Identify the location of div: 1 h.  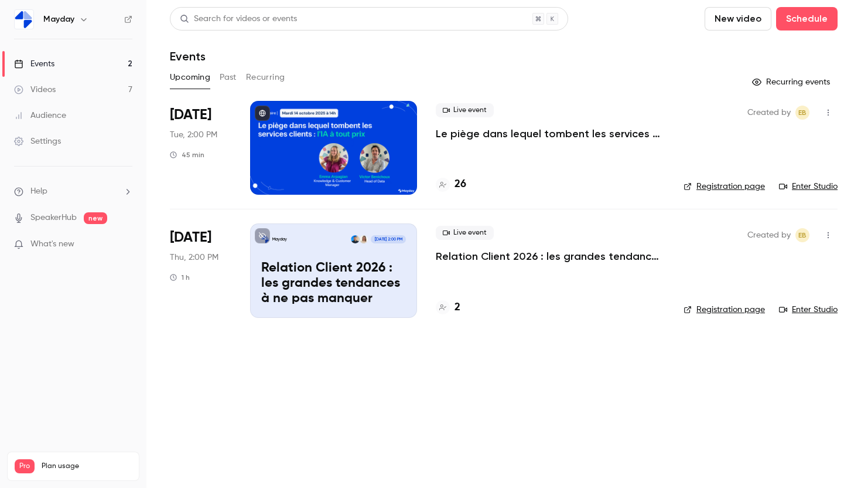
(180, 277).